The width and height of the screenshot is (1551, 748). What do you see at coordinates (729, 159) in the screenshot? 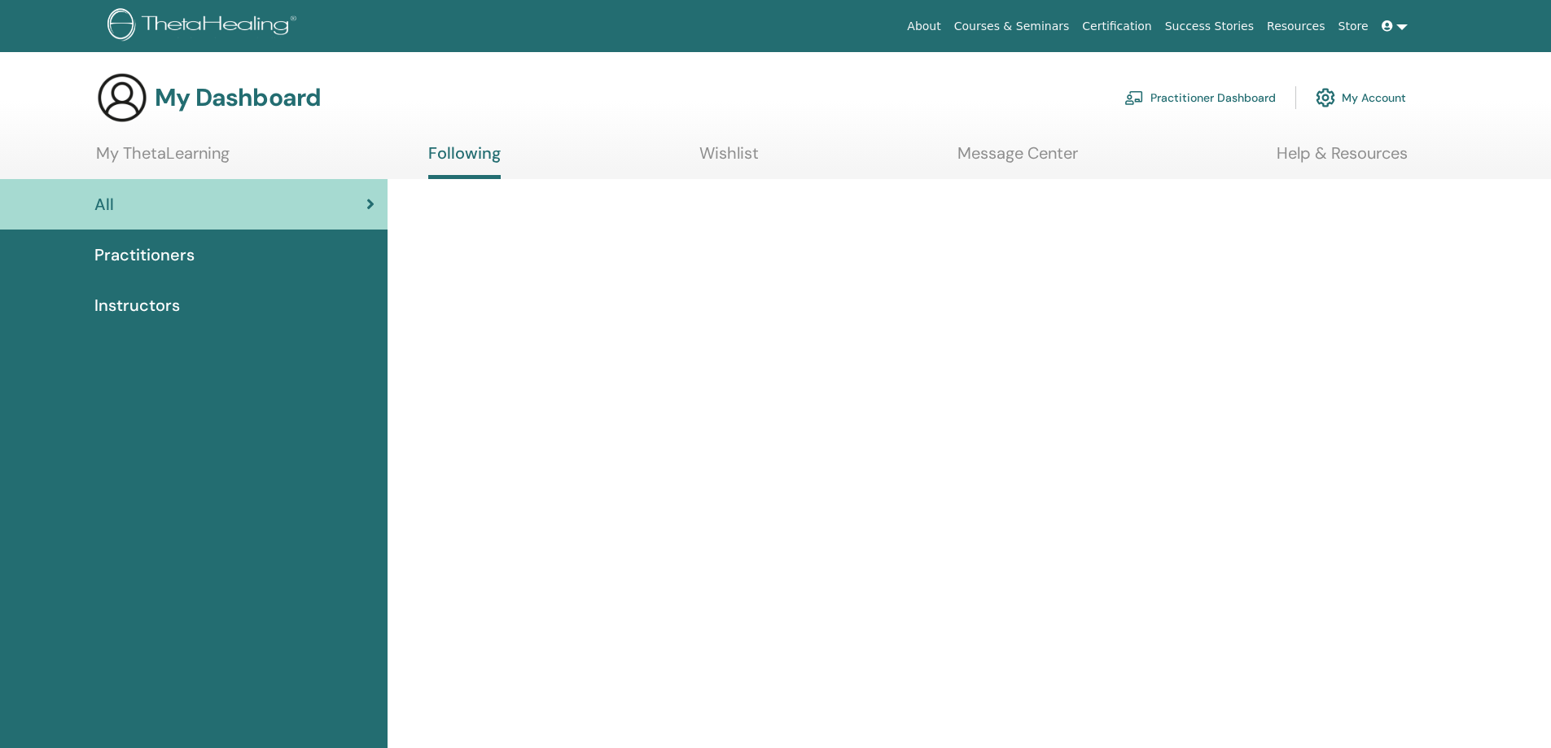
I see `a: Wishlist` at bounding box center [729, 159].